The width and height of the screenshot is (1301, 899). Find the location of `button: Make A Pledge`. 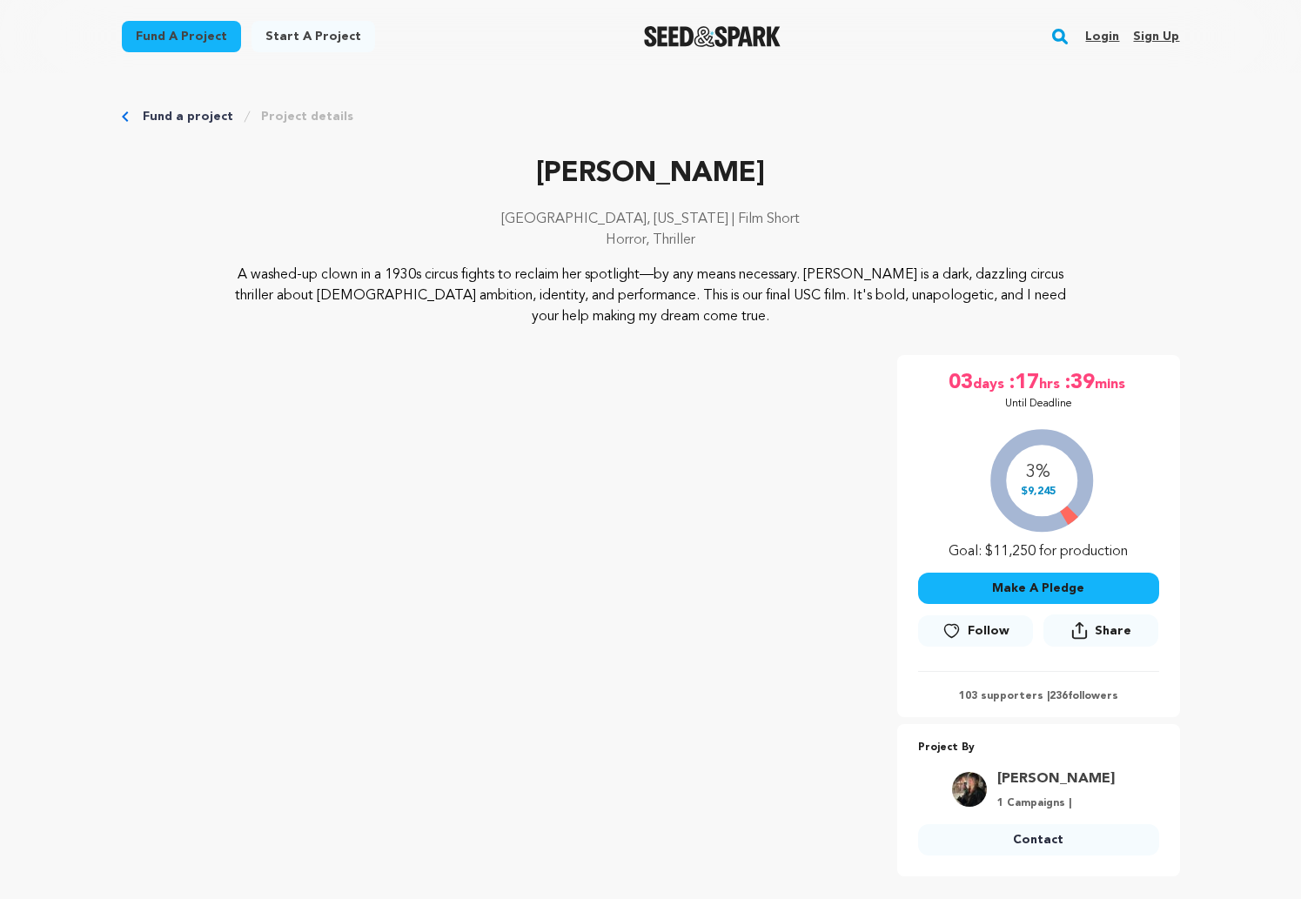

button: Make A Pledge is located at coordinates (1038, 588).